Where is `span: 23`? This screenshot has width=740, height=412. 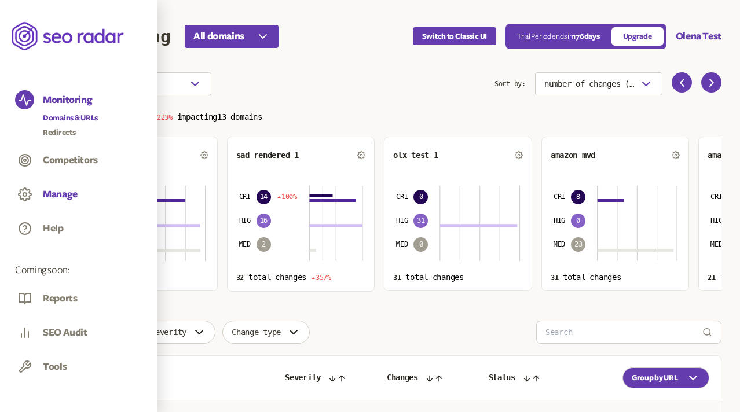
span: 23 is located at coordinates (578, 244).